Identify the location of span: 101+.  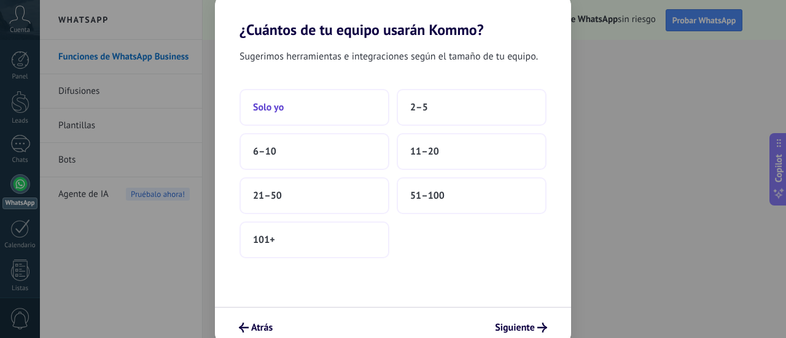
(264, 240).